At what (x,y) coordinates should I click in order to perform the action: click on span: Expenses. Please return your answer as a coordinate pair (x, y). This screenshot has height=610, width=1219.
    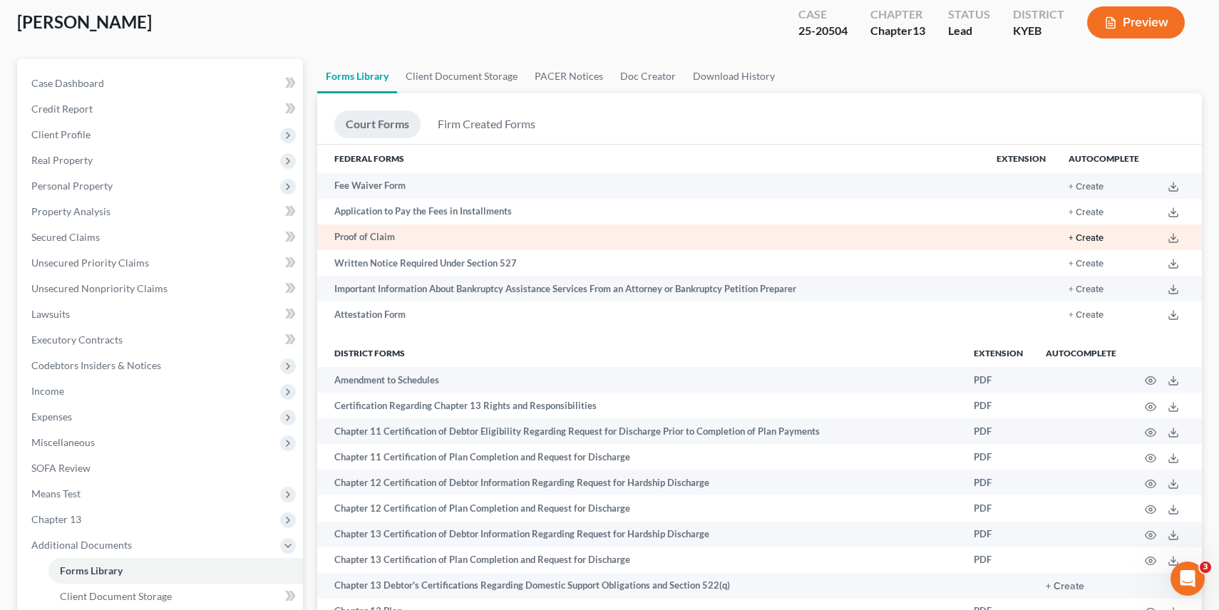
    Looking at the image, I should click on (51, 416).